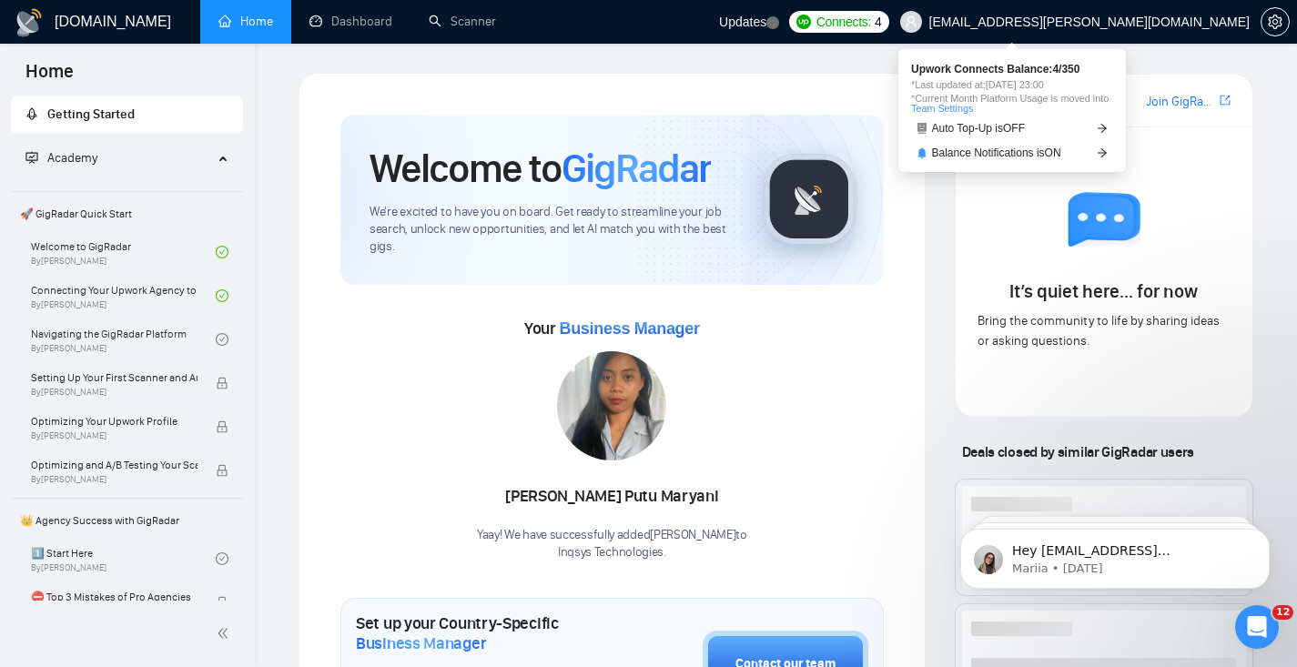 Image resolution: width=1297 pixels, height=667 pixels. What do you see at coordinates (350, 21) in the screenshot?
I see `a: dashboardDashboard` at bounding box center [350, 21].